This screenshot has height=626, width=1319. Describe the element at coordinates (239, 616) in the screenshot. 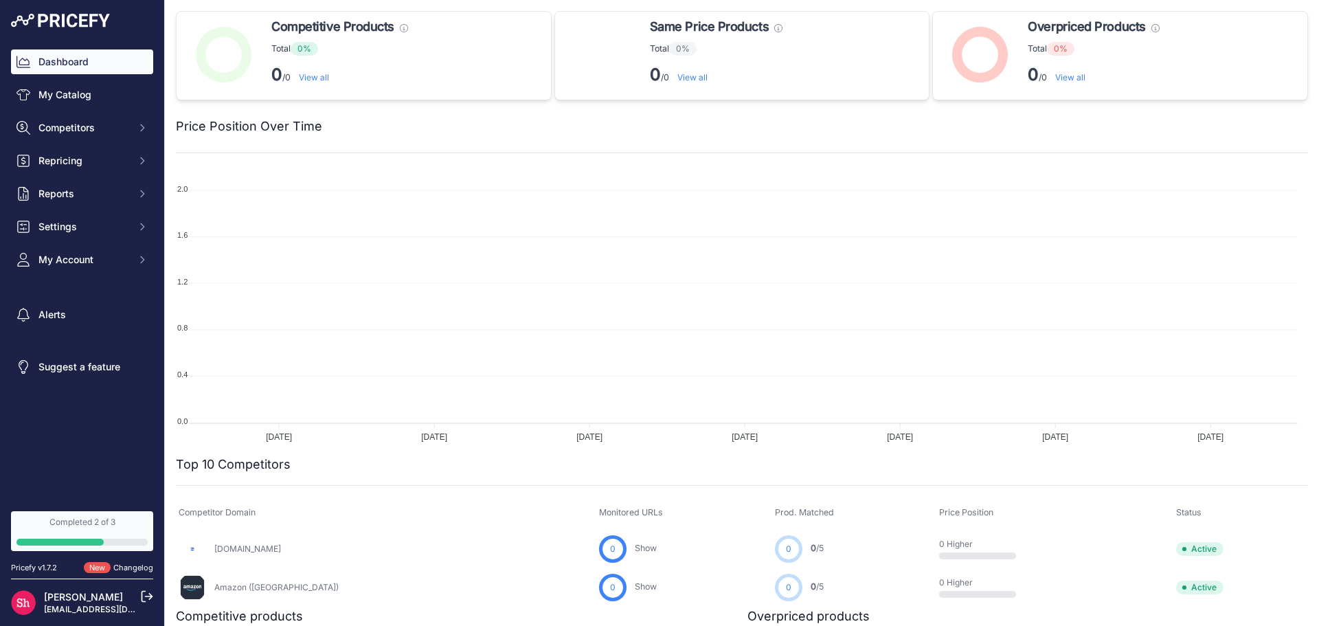

I see `h2: Competitive products` at that location.